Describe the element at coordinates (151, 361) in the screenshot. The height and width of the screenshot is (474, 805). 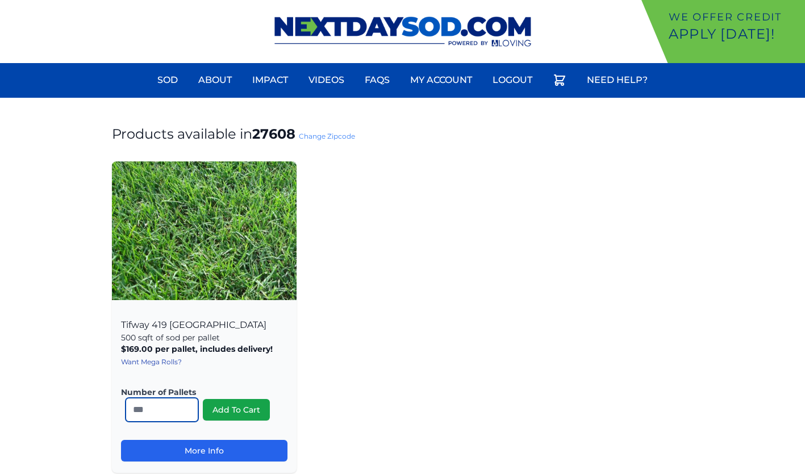
I see `a: Want Mega Rolls?` at that location.